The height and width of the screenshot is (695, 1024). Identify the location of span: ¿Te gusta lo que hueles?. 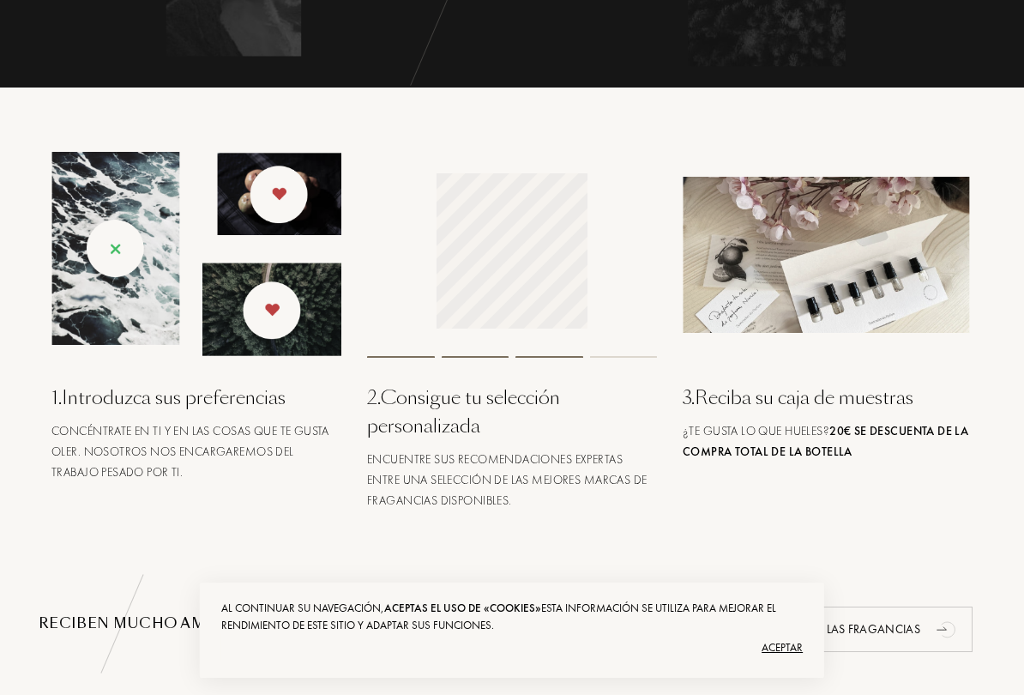
(825, 441).